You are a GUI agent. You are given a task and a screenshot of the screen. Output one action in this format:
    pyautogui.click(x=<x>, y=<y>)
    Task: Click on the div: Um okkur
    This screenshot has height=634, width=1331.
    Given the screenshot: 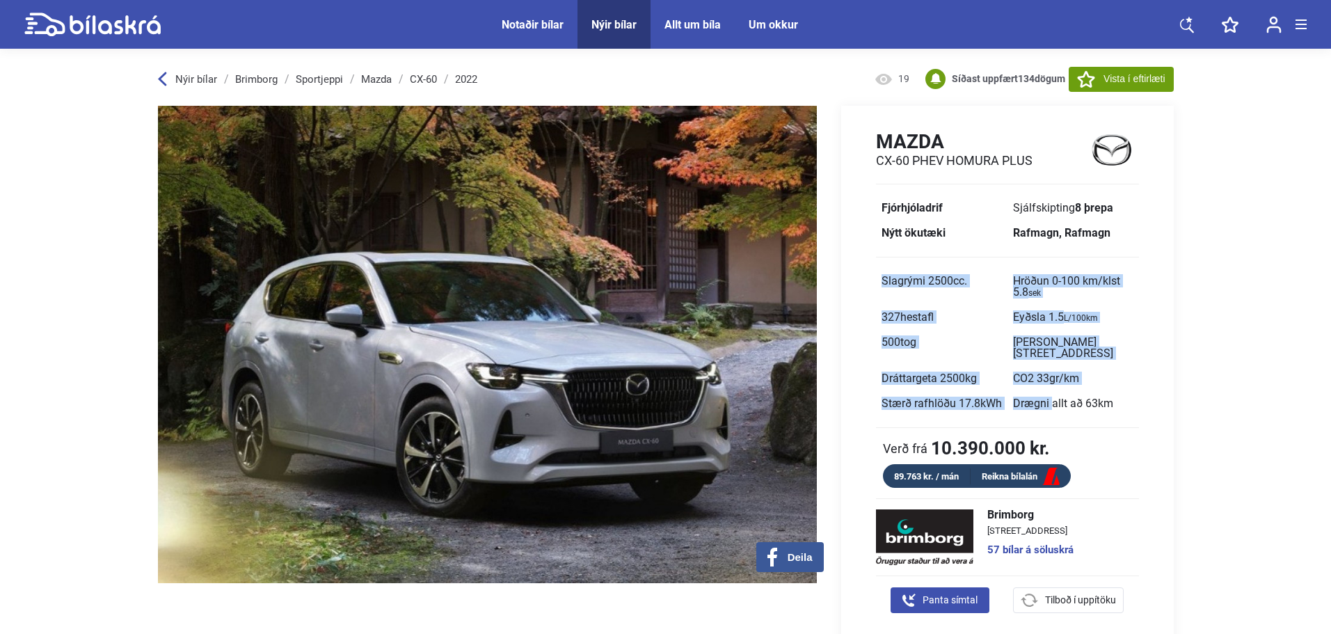 What is the action you would take?
    pyautogui.click(x=773, y=24)
    